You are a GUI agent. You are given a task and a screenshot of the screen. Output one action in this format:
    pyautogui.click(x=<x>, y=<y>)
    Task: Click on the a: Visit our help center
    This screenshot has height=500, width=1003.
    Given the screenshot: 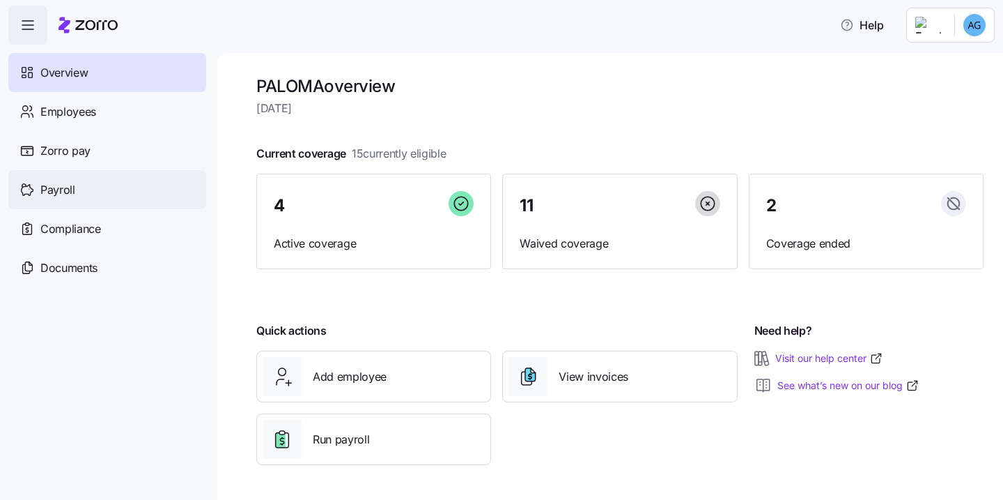 What is the action you would take?
    pyautogui.click(x=829, y=358)
    